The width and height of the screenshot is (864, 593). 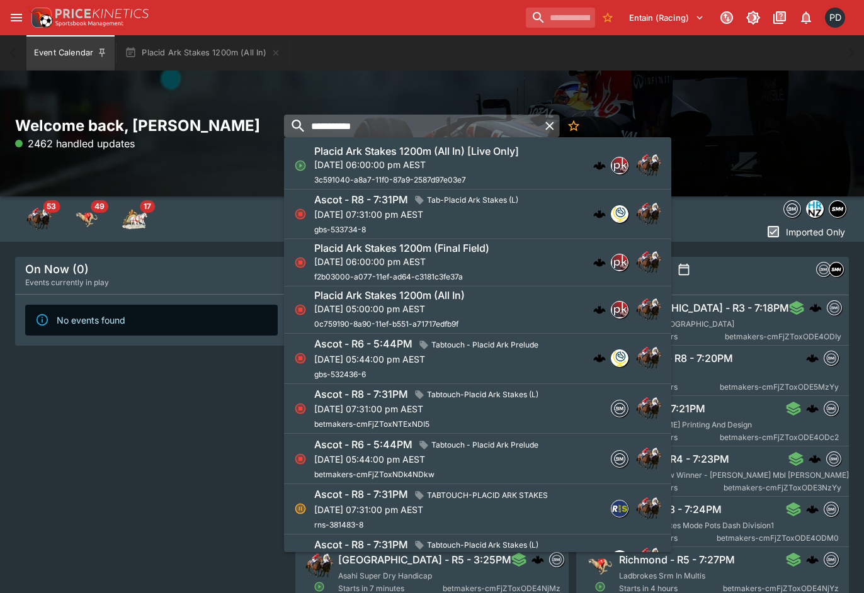 I want to click on h6: Kawasaki - R8 - 7:20PM, so click(x=676, y=358).